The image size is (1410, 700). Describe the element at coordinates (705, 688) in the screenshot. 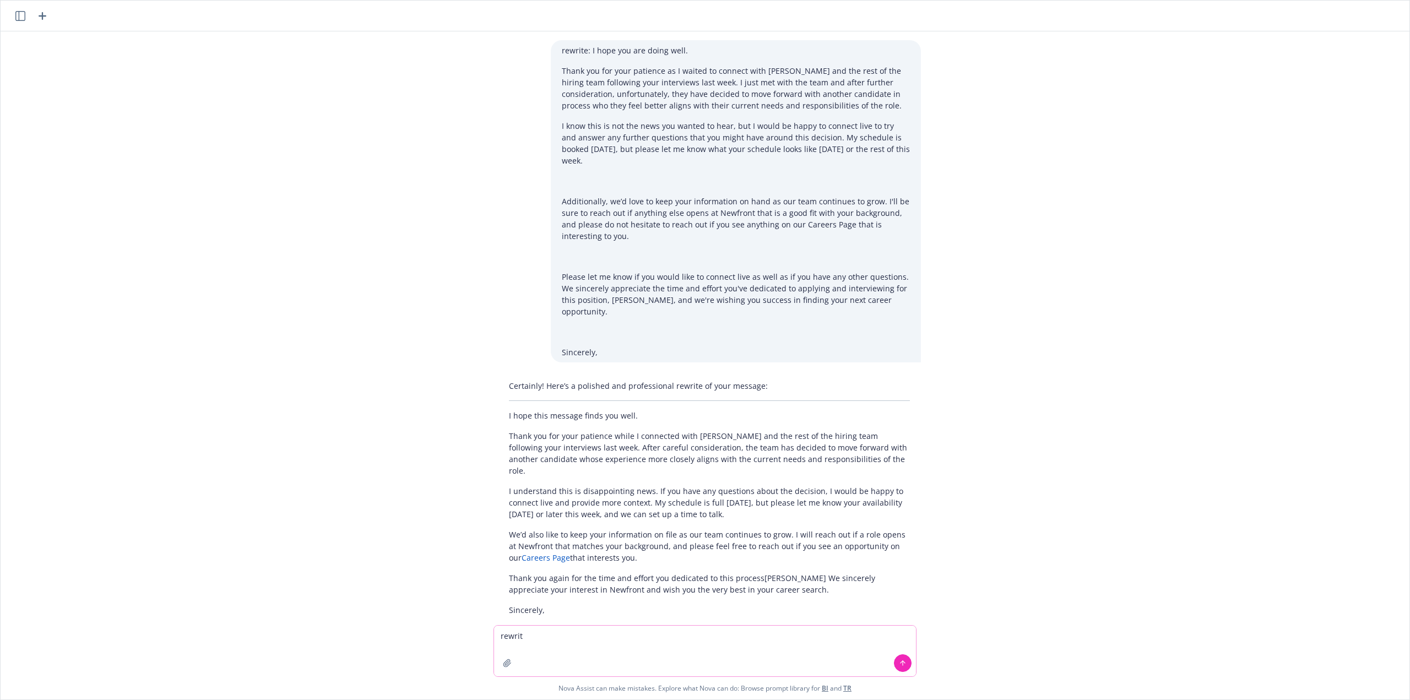

I see `span: Nova Assist can make mistakes. Explore what Nova can do: Browse prompt library for and` at that location.